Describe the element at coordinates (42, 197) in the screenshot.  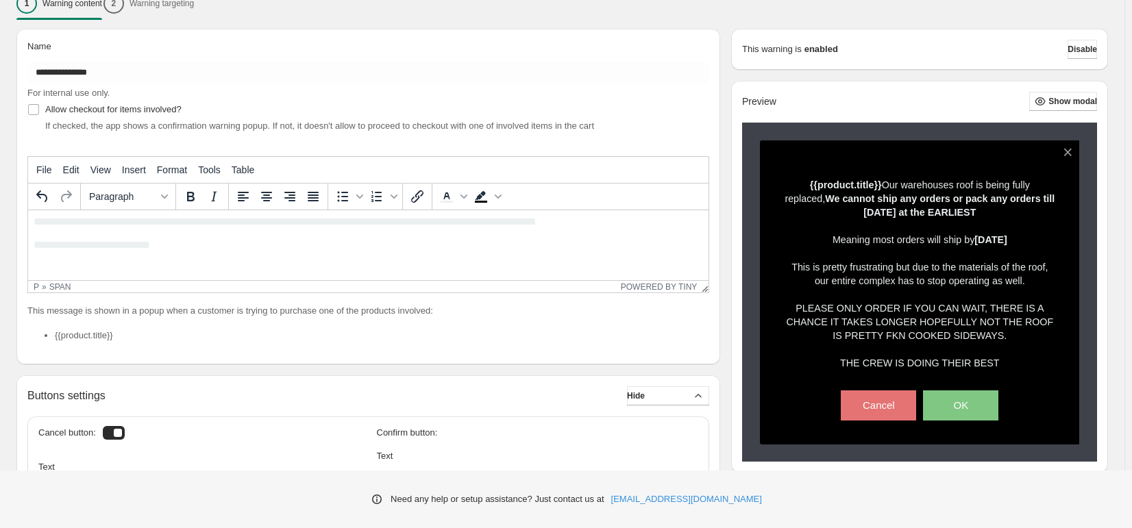
I see `button: Undo` at that location.